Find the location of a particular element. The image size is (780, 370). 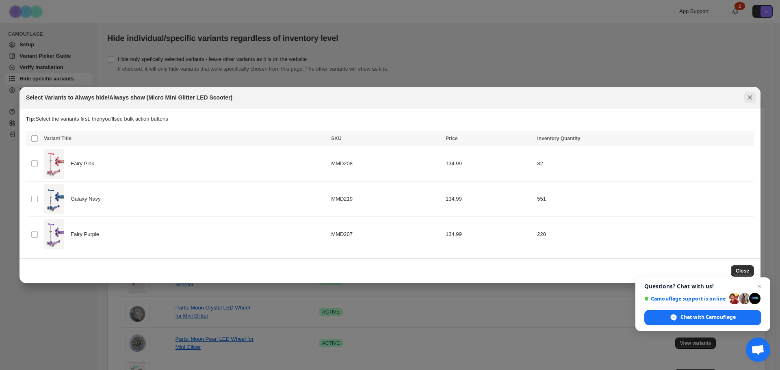

span: Questions? Chat with us! is located at coordinates (702, 286).